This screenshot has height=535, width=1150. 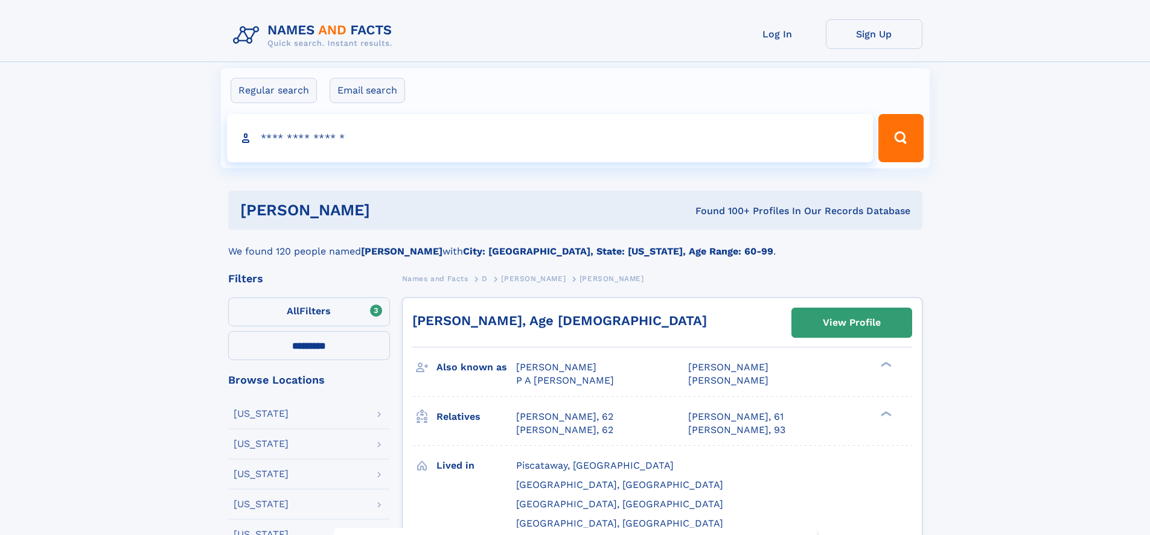 I want to click on a: Sign Up, so click(x=874, y=34).